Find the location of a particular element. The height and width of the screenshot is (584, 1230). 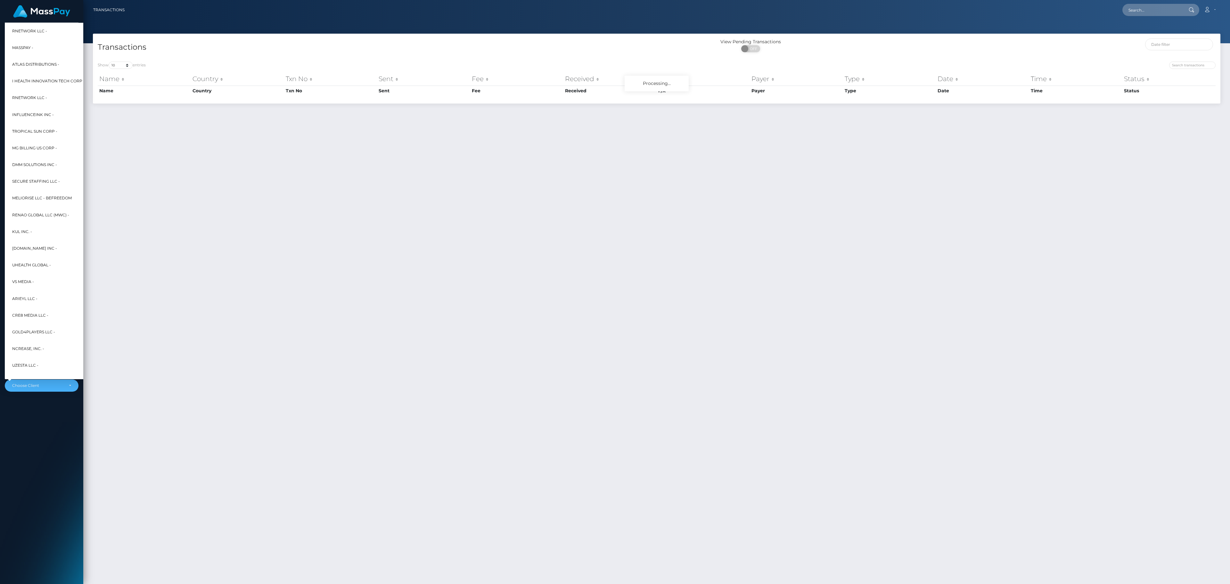

span: OFF is located at coordinates (753, 49).